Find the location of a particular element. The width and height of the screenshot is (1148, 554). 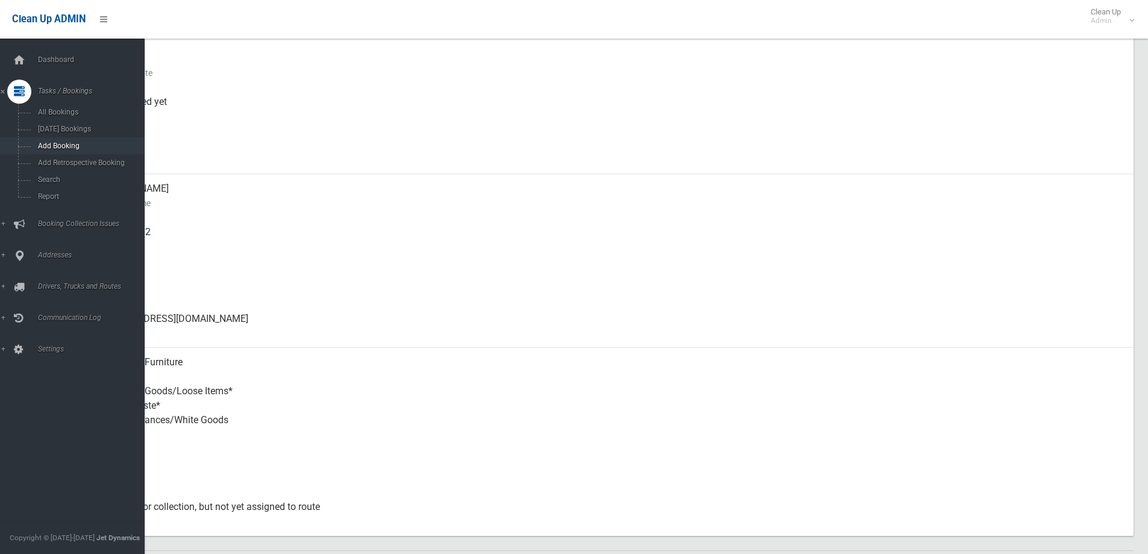

span: All Bookings is located at coordinates (89, 112).